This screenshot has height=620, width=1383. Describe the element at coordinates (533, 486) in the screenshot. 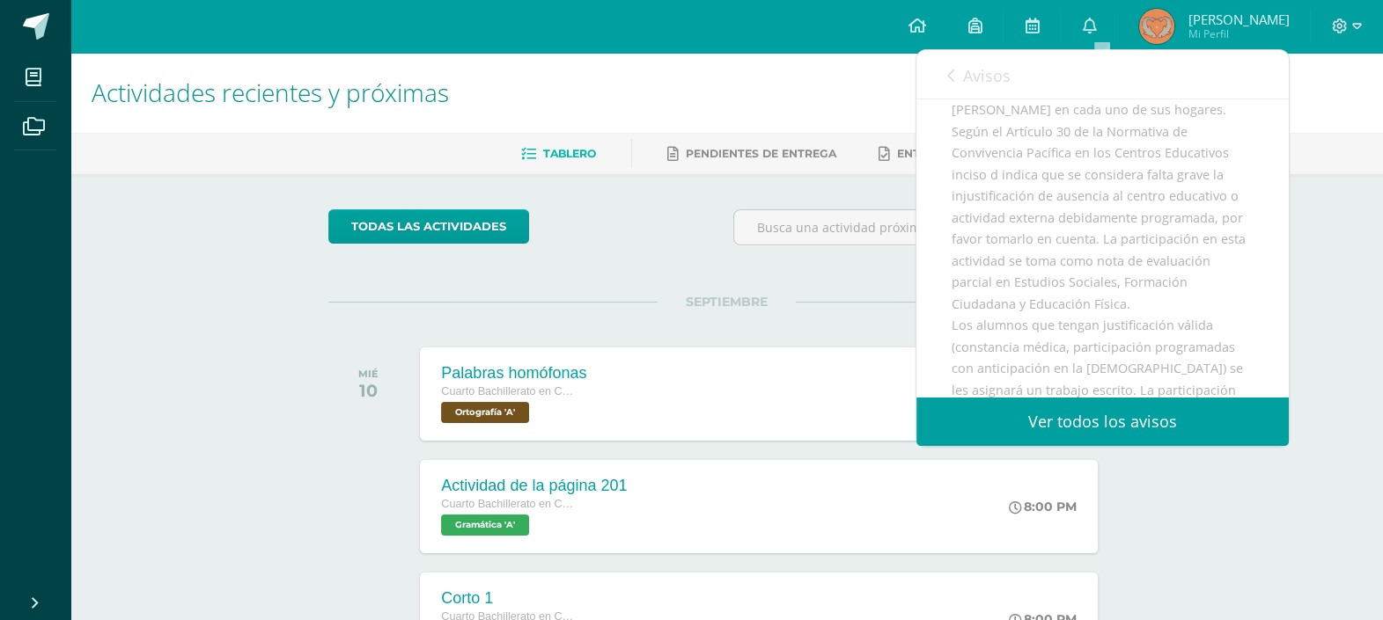

I see `div: Actividad de la página 201` at that location.